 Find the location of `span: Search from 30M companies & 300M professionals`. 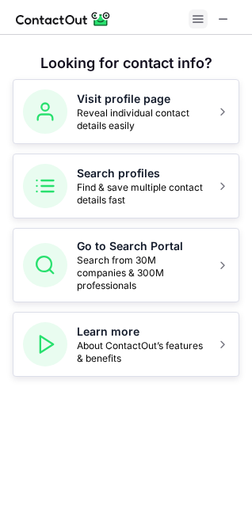

span: Search from 30M companies & 300M professionals is located at coordinates (142, 273).